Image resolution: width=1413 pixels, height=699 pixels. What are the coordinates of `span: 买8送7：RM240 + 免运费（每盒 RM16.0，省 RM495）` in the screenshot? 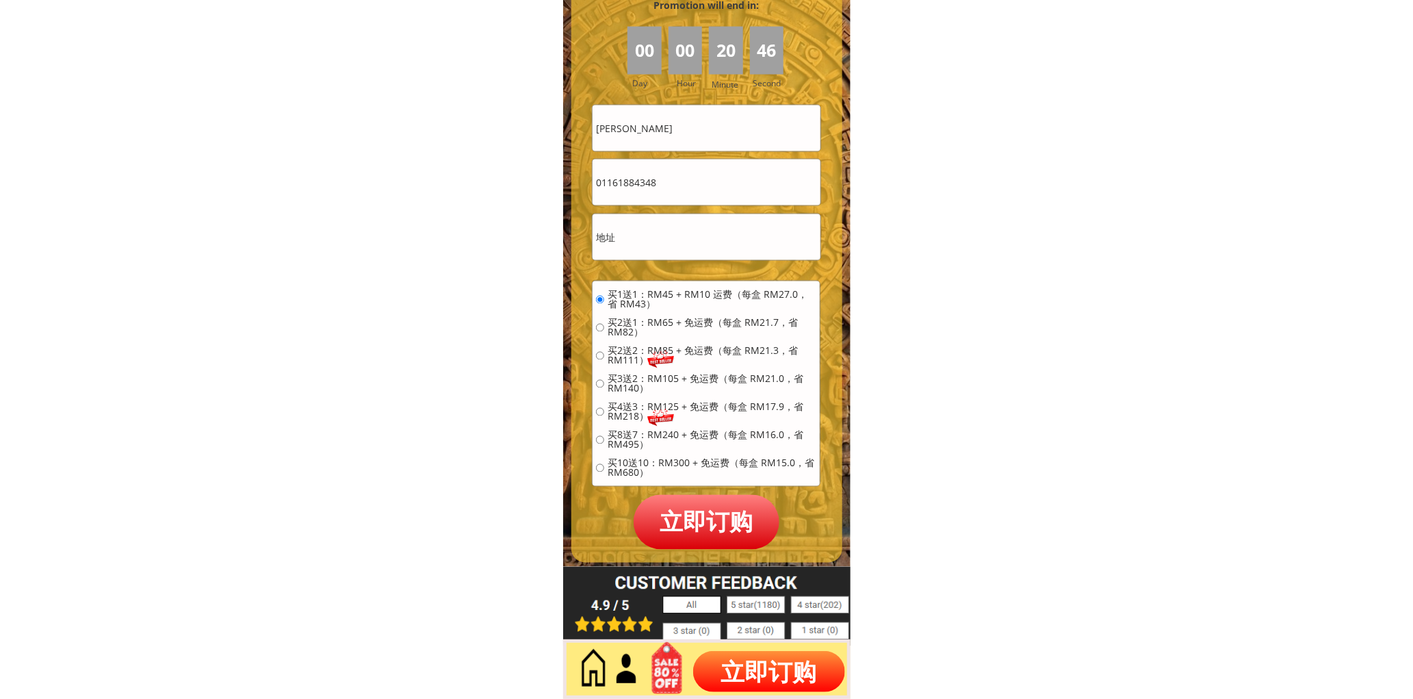 It's located at (712, 440).